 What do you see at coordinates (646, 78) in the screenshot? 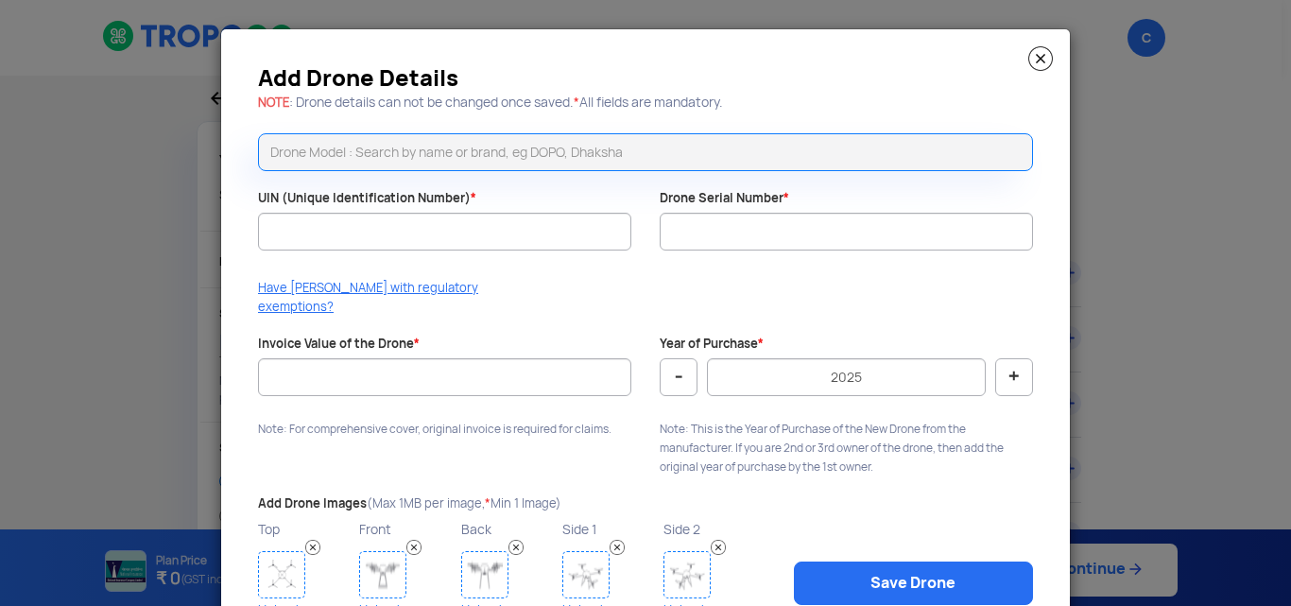
I see `h3: Add Drone Details` at bounding box center [646, 78].